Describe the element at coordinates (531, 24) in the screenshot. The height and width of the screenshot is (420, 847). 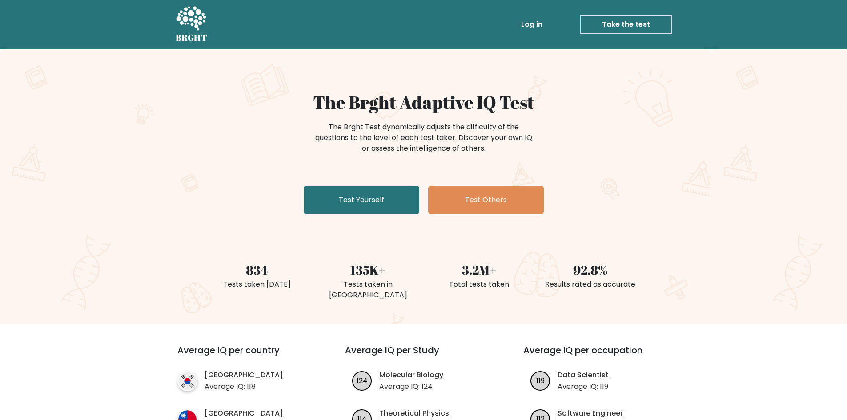
I see `a: Log in` at that location.